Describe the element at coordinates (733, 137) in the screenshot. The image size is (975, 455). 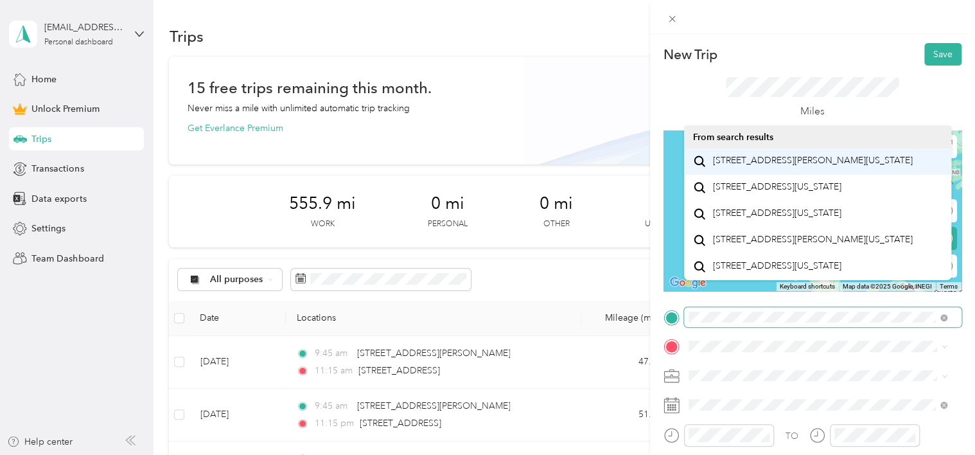
I see `span: From search results` at that location.